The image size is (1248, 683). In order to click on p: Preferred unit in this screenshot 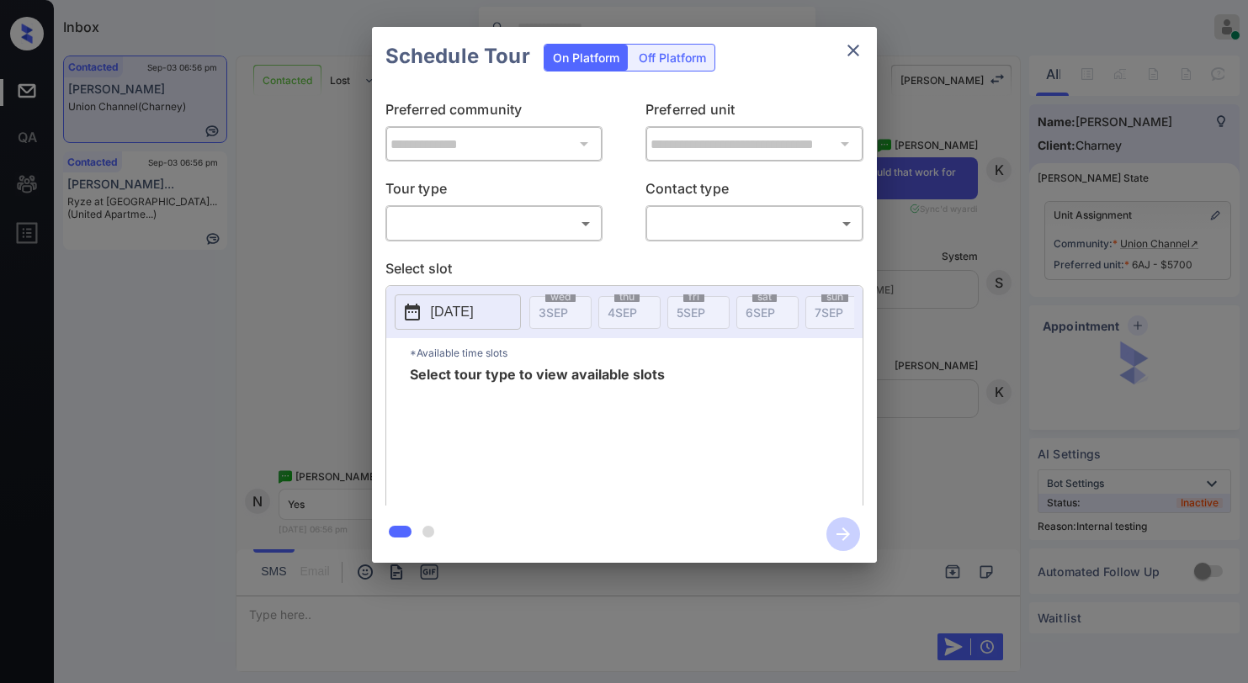, I will do `click(754, 113)`.